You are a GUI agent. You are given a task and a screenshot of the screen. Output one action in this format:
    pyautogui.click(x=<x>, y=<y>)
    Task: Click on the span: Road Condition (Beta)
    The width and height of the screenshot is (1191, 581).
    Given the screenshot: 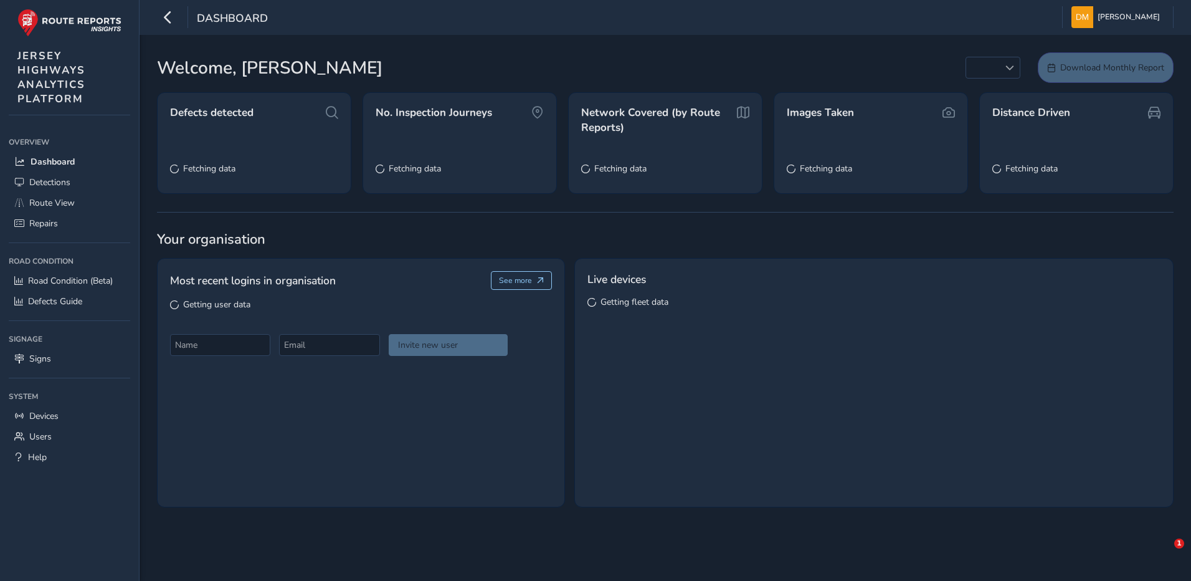 What is the action you would take?
    pyautogui.click(x=70, y=280)
    